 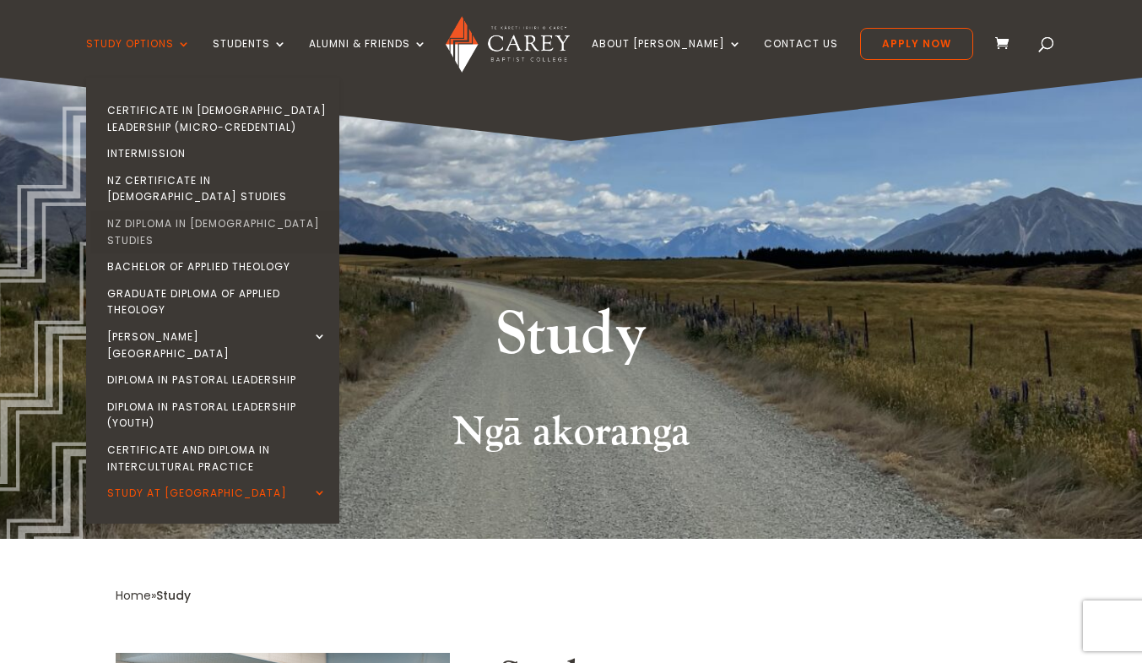 What do you see at coordinates (250, 57) in the screenshot?
I see `a: Students` at bounding box center [250, 57].